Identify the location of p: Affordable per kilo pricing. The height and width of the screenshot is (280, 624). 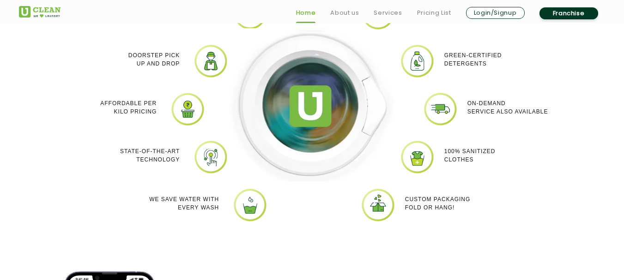
(128, 108).